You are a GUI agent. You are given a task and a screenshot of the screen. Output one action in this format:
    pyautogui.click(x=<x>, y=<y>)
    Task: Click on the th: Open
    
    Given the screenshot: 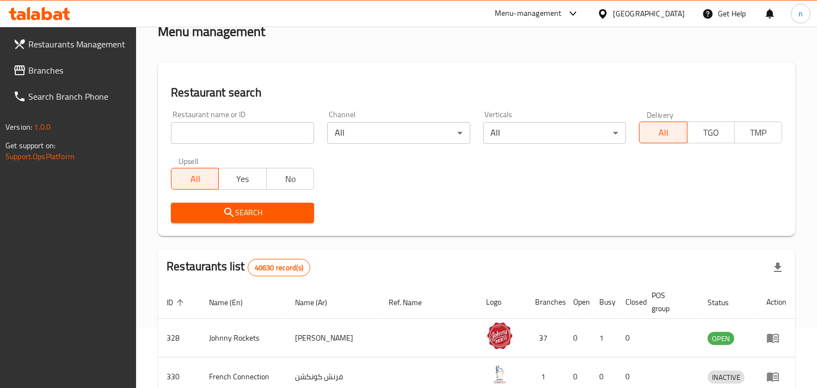 What is the action you would take?
    pyautogui.click(x=578, y=302)
    